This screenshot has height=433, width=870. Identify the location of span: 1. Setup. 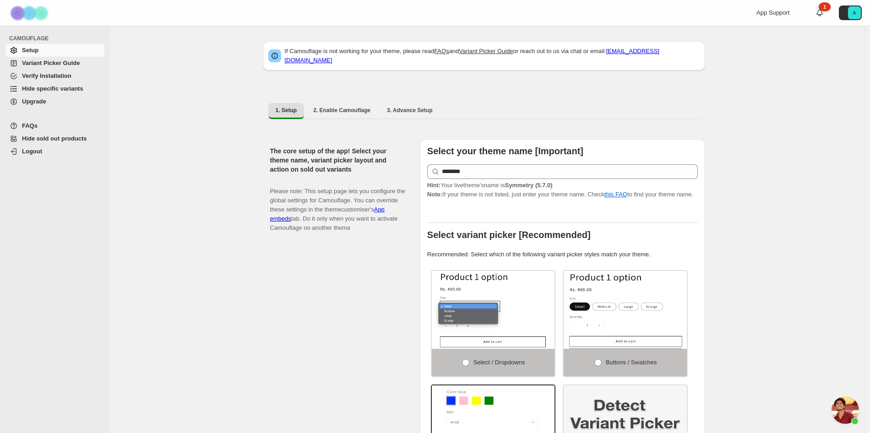
(286, 110).